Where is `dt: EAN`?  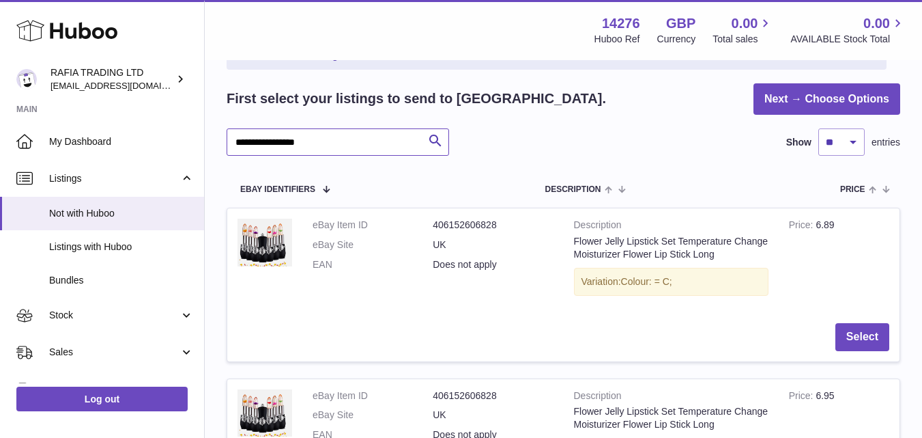
dt: EAN is located at coordinates (373, 264).